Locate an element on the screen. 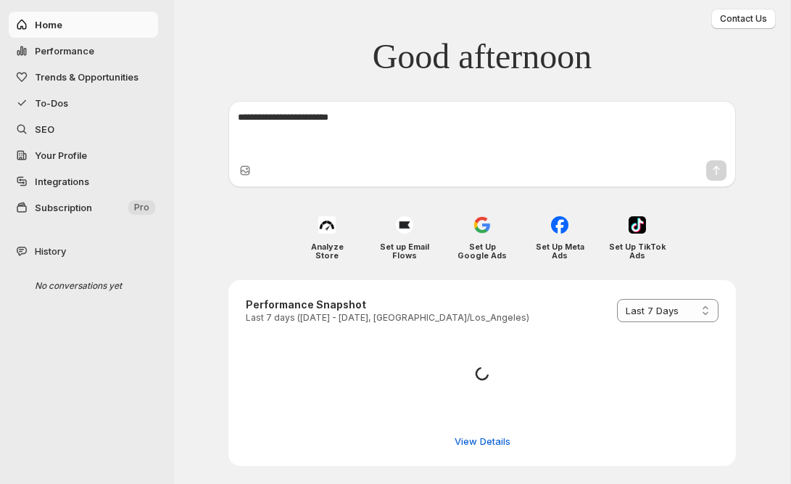 This screenshot has width=791, height=484. h4: Set up Email Flows is located at coordinates (405, 251).